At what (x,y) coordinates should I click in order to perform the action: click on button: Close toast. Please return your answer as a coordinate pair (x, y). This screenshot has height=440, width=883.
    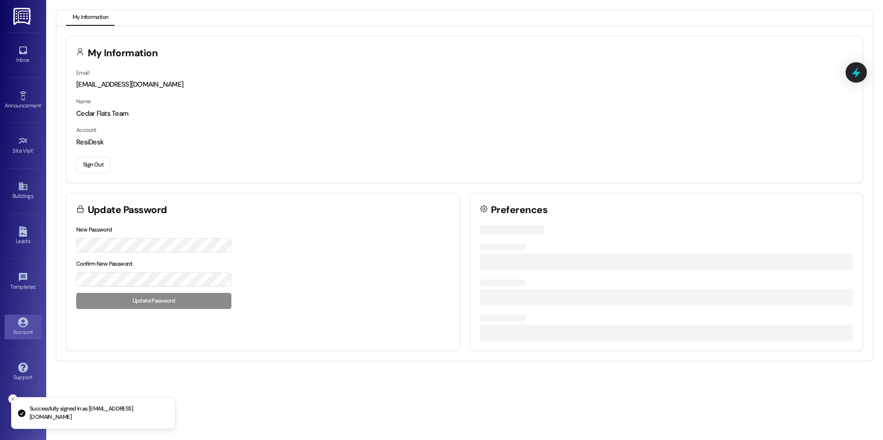
    Looking at the image, I should click on (13, 399).